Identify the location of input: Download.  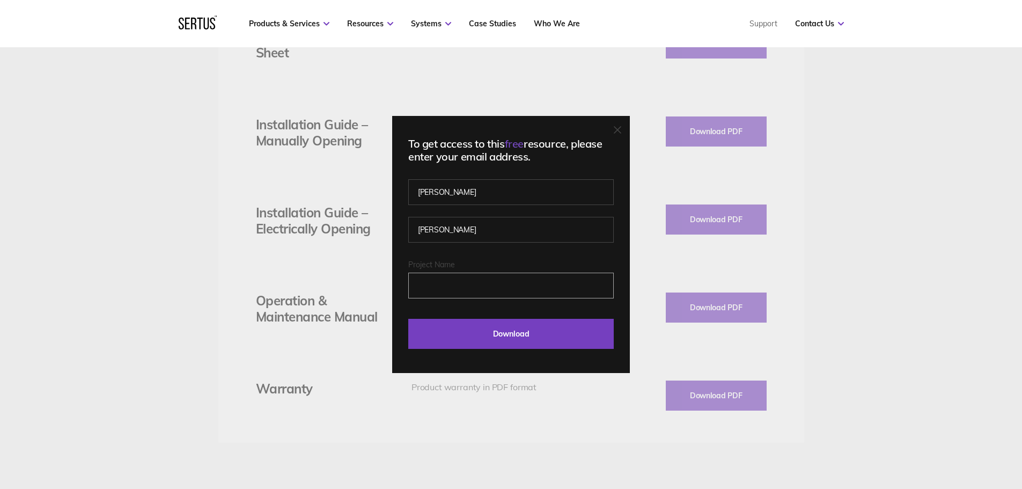
(511, 334).